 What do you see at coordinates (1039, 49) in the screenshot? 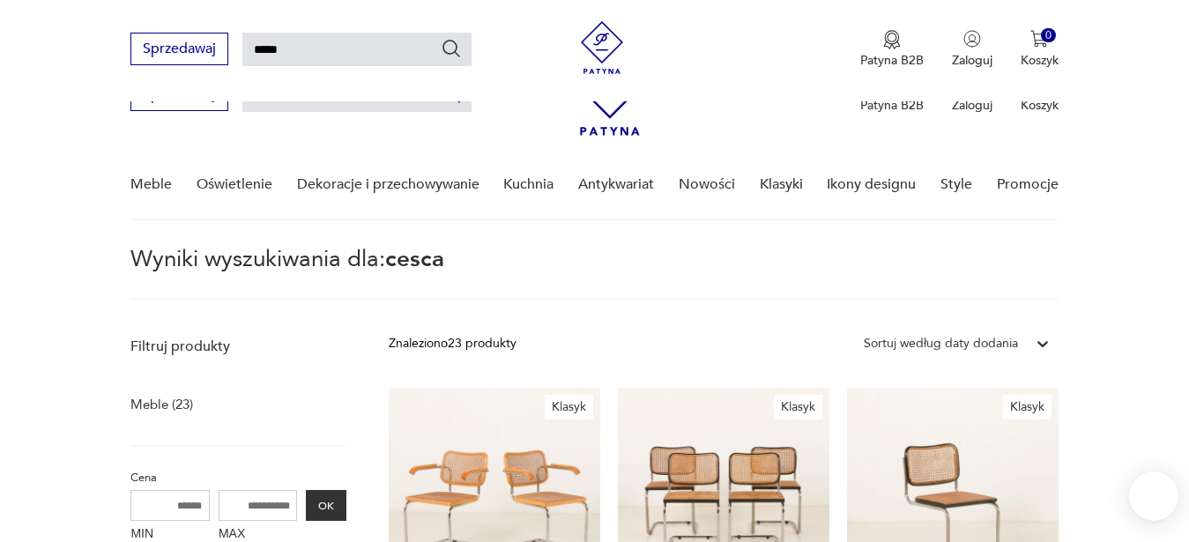
I see `button: 0Koszyk` at bounding box center [1039, 49].